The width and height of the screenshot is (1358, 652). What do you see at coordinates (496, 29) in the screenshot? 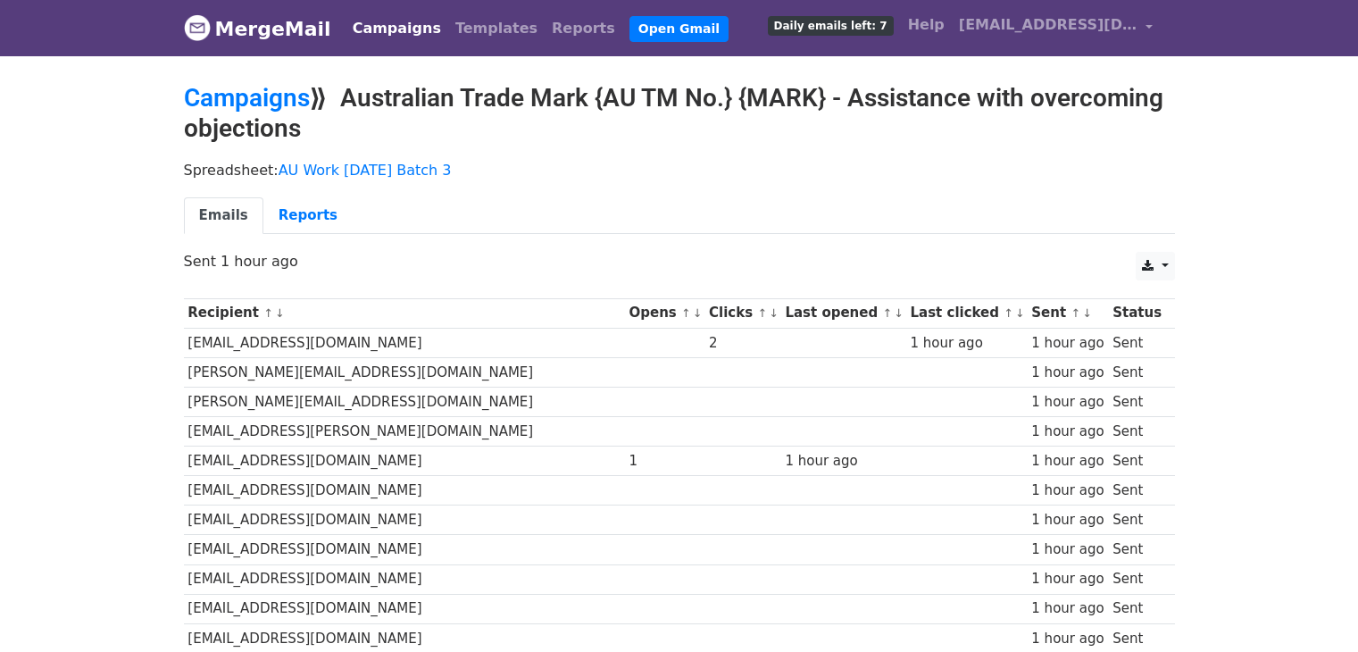
I see `a: Templates` at bounding box center [496, 29].